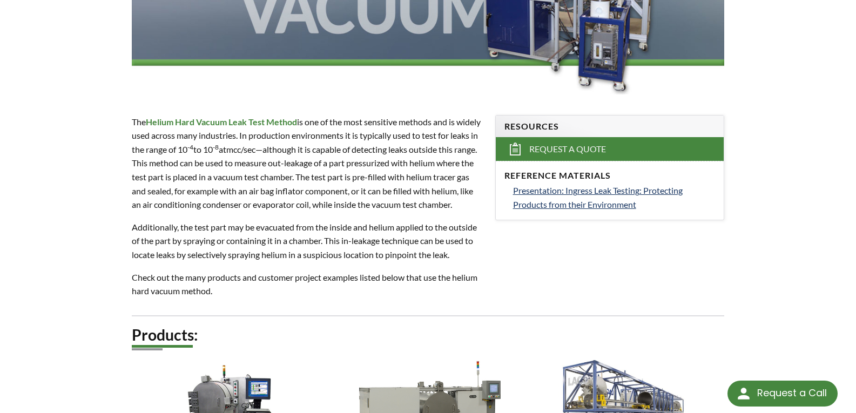 This screenshot has height=413, width=856. Describe the element at coordinates (610, 149) in the screenshot. I see `a: Request a Quote` at that location.